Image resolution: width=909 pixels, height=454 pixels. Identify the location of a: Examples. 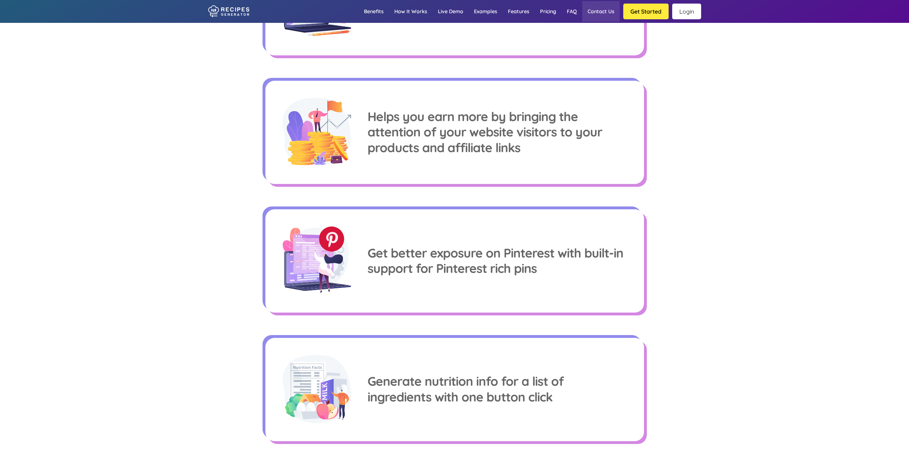
(485, 11).